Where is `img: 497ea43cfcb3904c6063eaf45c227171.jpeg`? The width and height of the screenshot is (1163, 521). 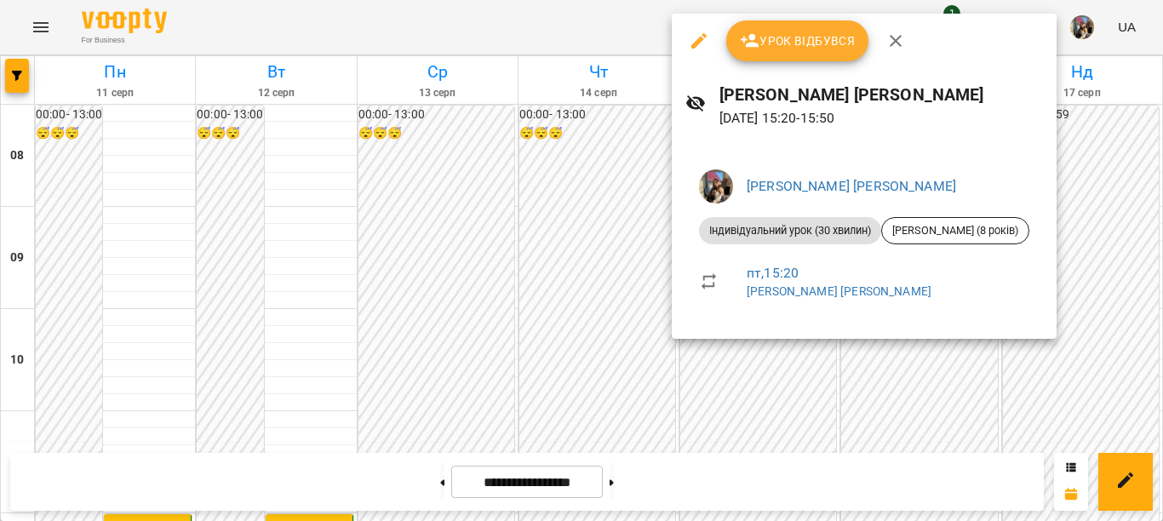 img: 497ea43cfcb3904c6063eaf45c227171.jpeg is located at coordinates (716, 186).